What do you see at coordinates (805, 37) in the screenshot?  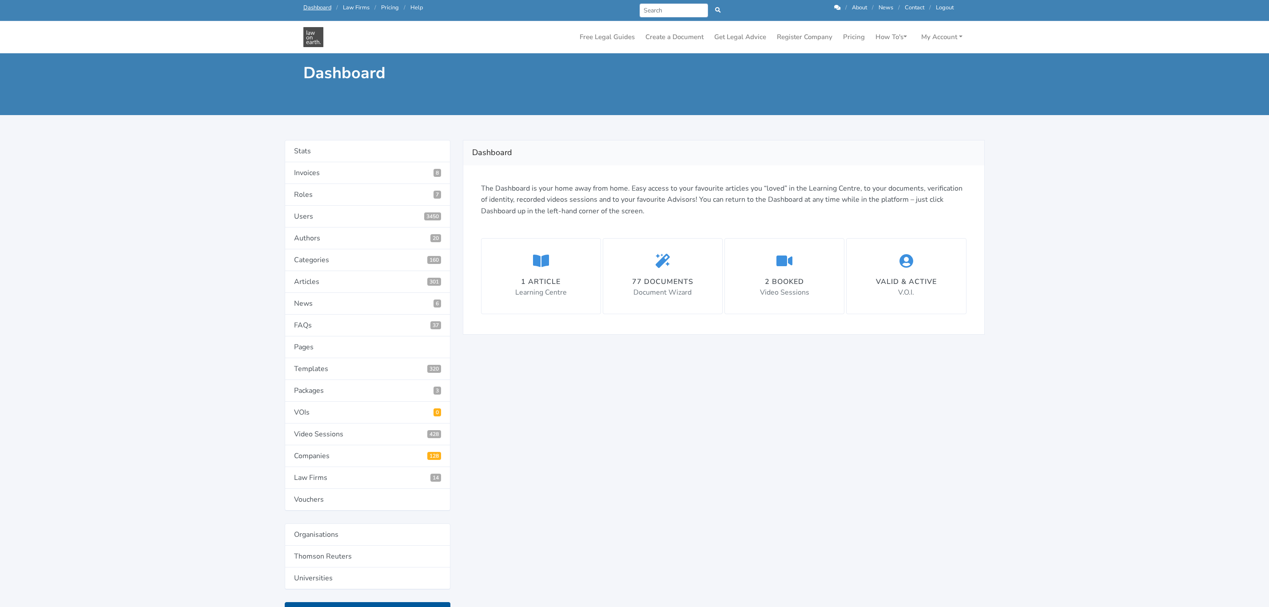 I see `a: Register Company` at bounding box center [805, 37].